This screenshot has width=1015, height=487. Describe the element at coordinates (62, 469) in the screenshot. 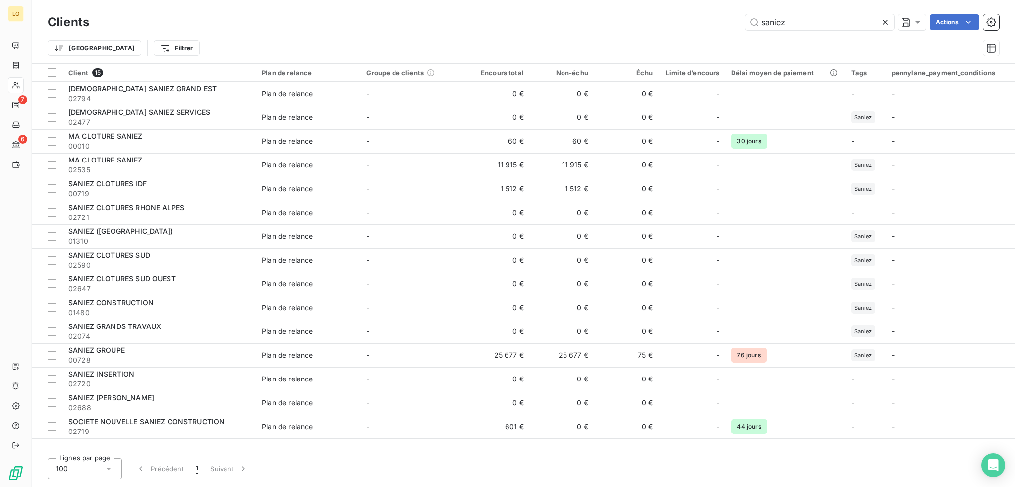

I see `span: 100` at that location.